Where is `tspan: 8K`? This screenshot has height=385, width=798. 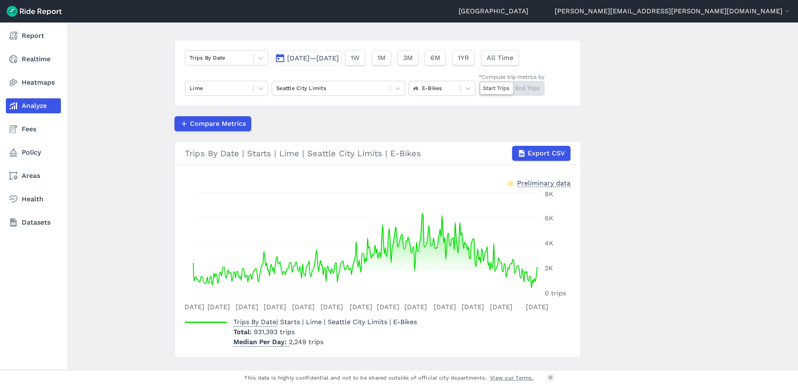
tspan: 8K is located at coordinates (549, 194).